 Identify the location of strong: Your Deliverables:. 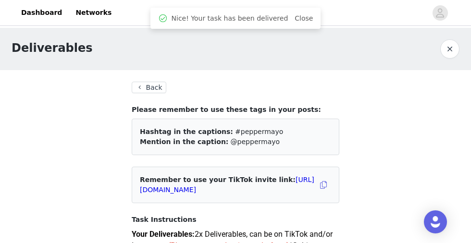
(163, 234).